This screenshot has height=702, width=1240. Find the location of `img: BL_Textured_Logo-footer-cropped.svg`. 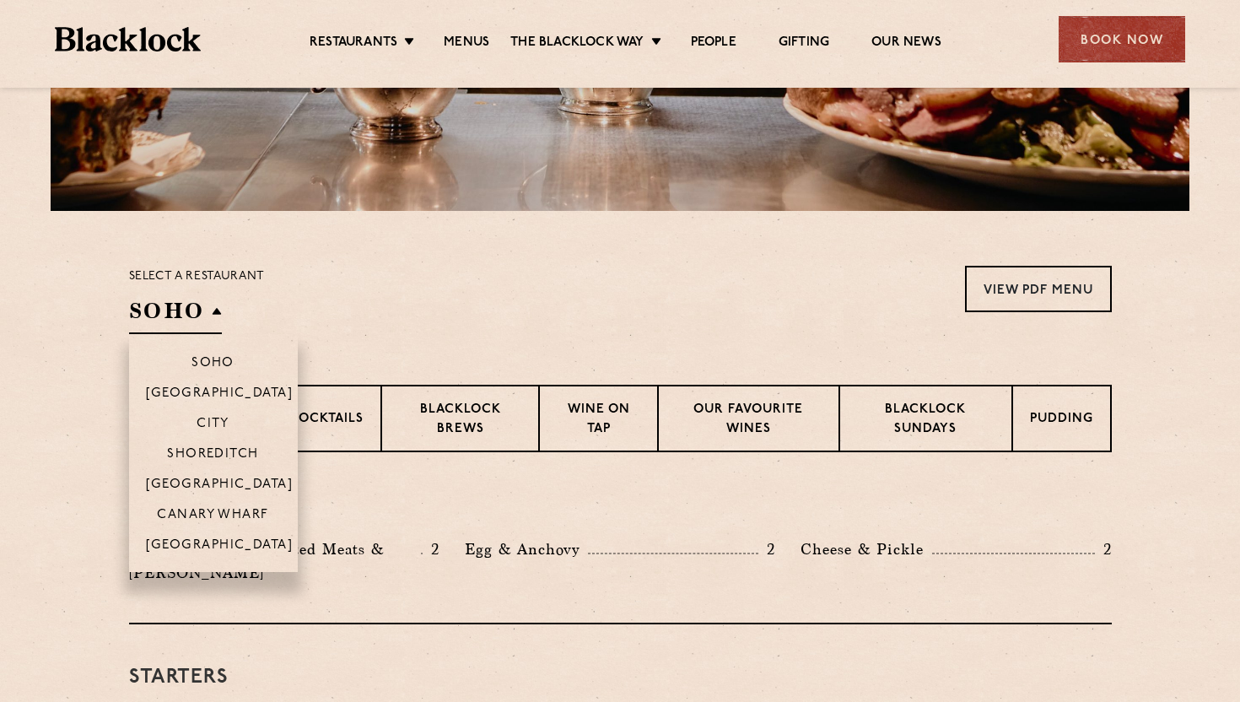

img: BL_Textured_Logo-footer-cropped.svg is located at coordinates (127, 39).